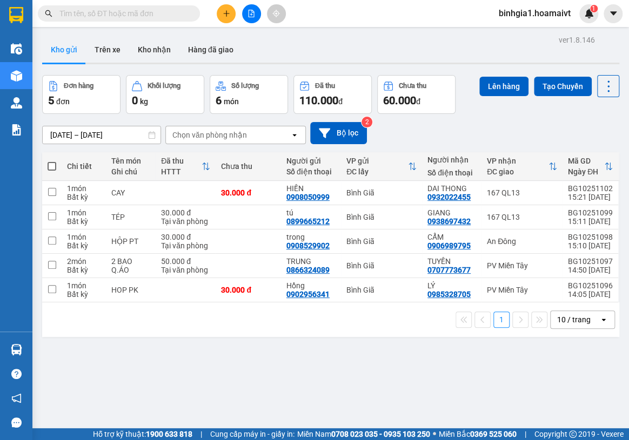  What do you see at coordinates (131, 242) in the screenshot?
I see `div: HỘP PT` at bounding box center [131, 242].